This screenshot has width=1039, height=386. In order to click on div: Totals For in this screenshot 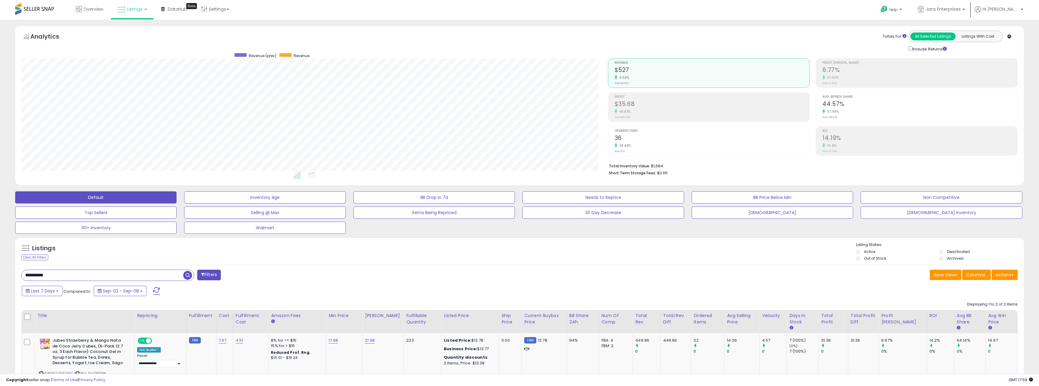, I will do `click(895, 36)`.